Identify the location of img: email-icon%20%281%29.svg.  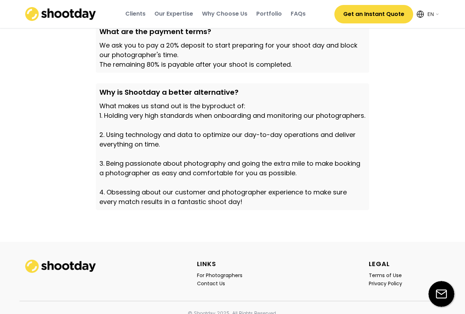
(441, 294).